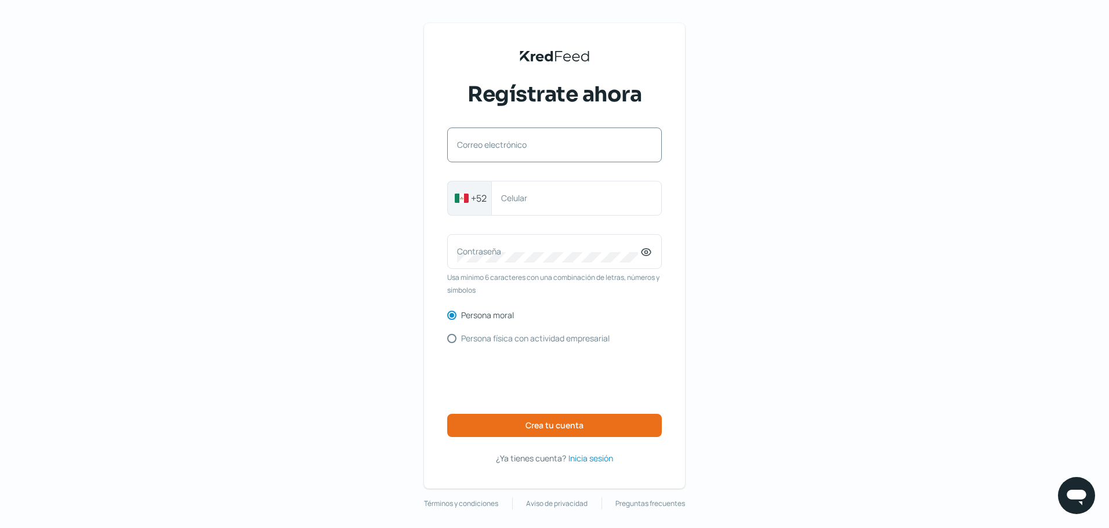 Image resolution: width=1109 pixels, height=528 pixels. I want to click on span: ¿Ya tienes cuenta?, so click(531, 458).